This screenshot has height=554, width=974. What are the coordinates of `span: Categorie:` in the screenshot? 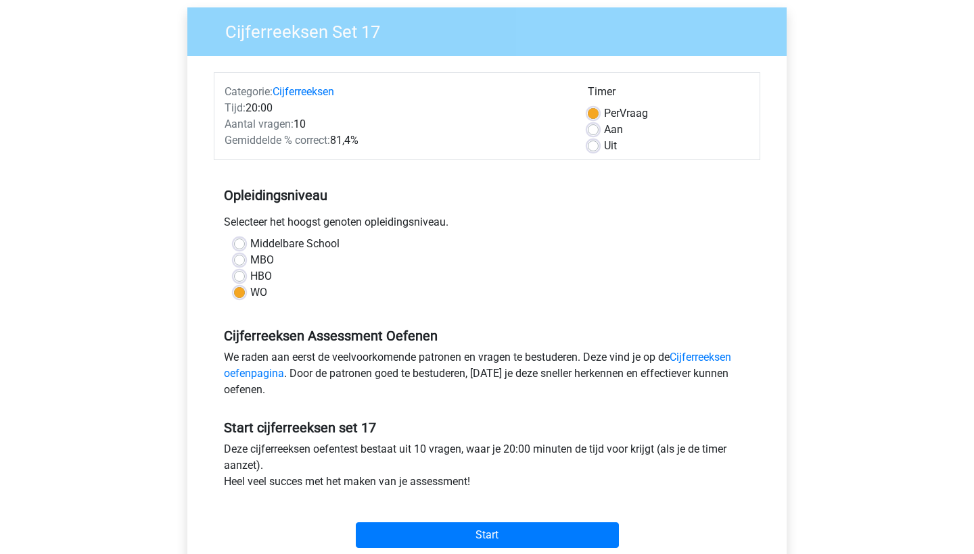 It's located at (248, 91).